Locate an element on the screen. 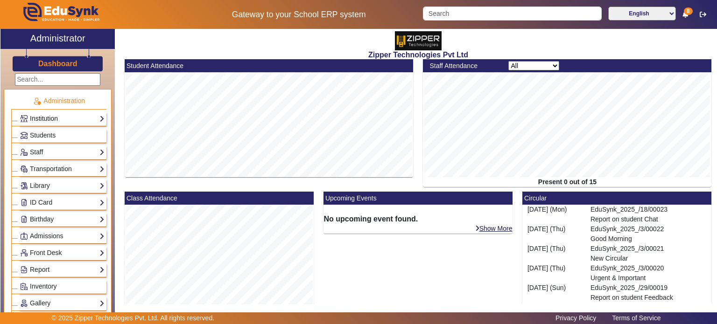 Image resolution: width=717 pixels, height=324 pixels. h2: Zipper Technologies Pvt Ltd is located at coordinates (418, 55).